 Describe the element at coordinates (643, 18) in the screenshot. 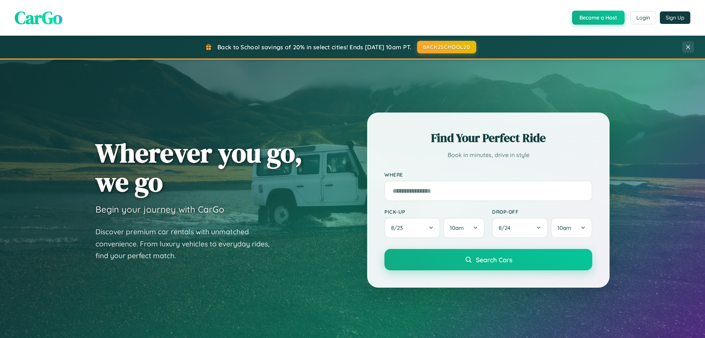

I see `button: Login` at that location.